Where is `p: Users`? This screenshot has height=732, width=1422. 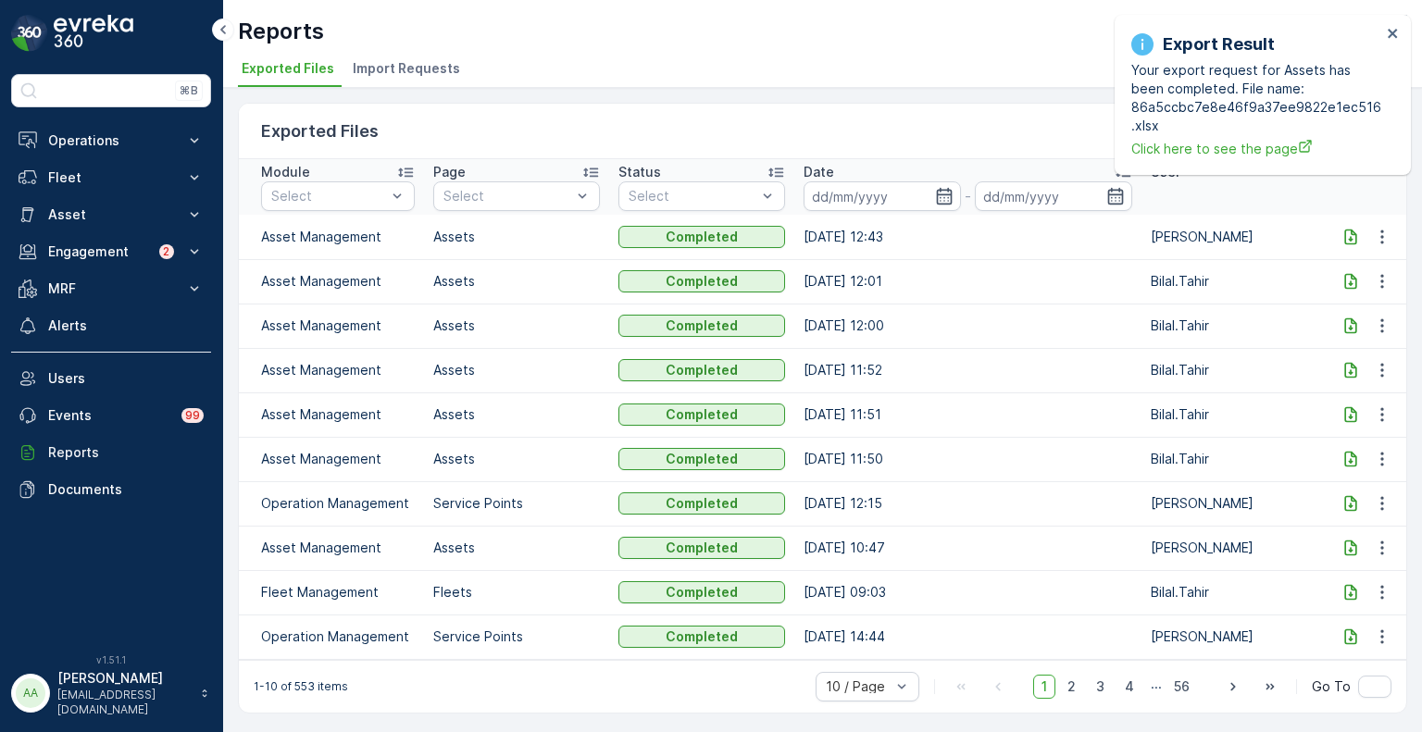
p: Users is located at coordinates (126, 379).